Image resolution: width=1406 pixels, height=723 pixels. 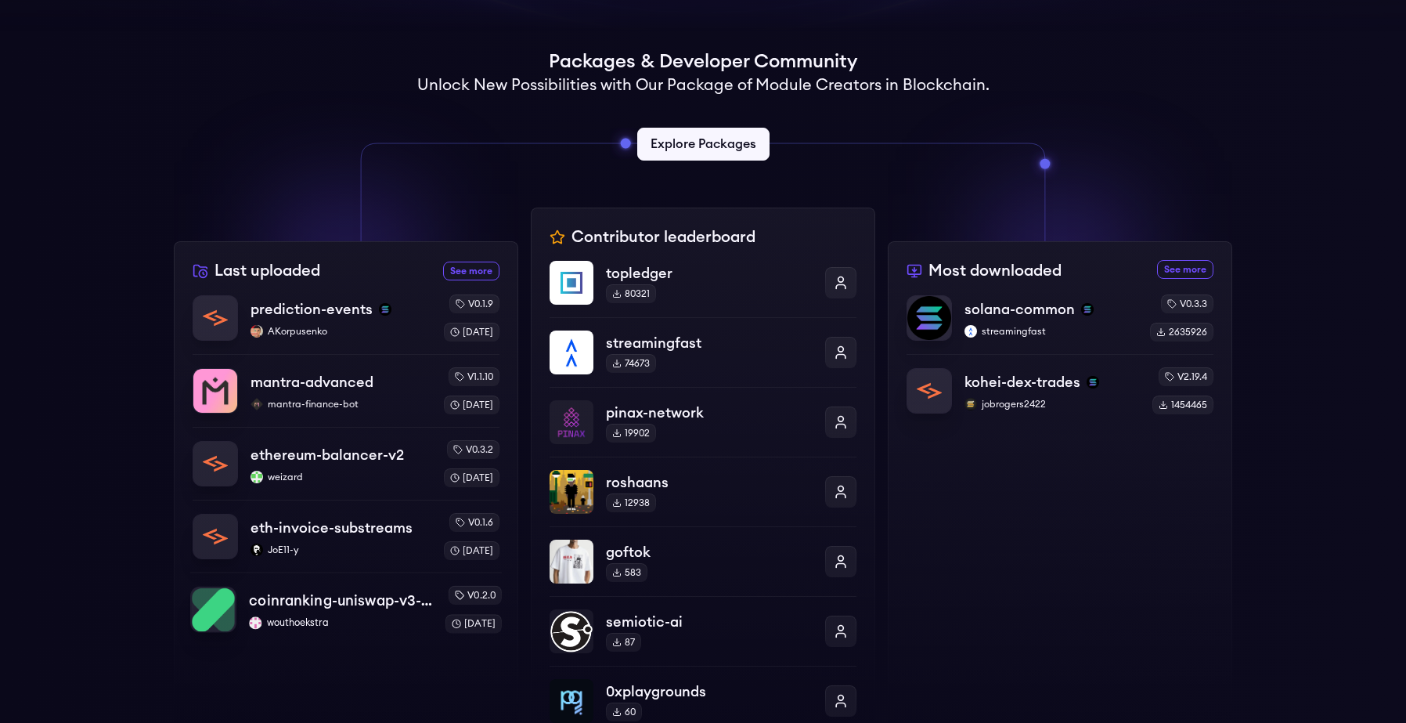 I want to click on div: 1454465, so click(x=1183, y=405).